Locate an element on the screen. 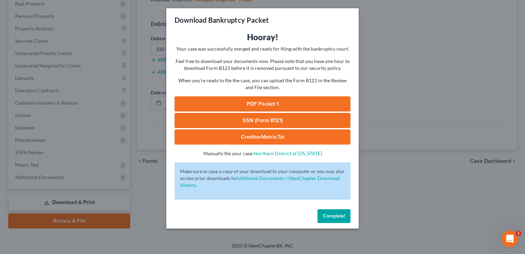 The width and height of the screenshot is (525, 254). a: SSN (Form B121) is located at coordinates (262, 120).